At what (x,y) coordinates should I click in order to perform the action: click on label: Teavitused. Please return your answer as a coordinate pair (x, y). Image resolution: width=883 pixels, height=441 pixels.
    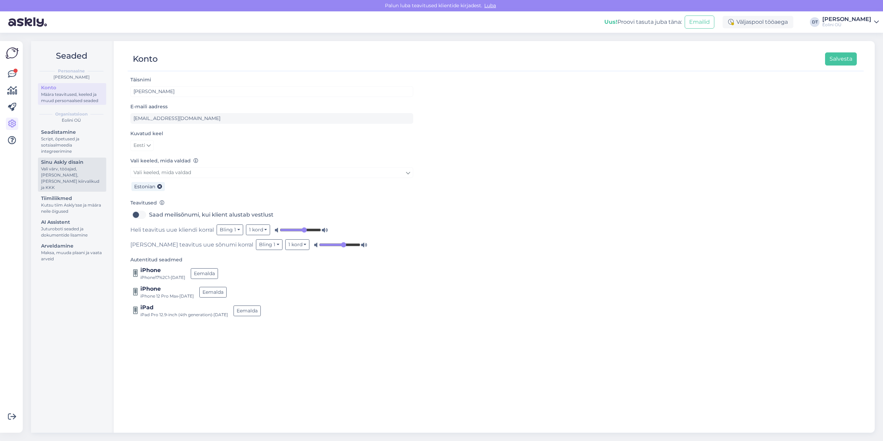
    Looking at the image, I should click on (147, 203).